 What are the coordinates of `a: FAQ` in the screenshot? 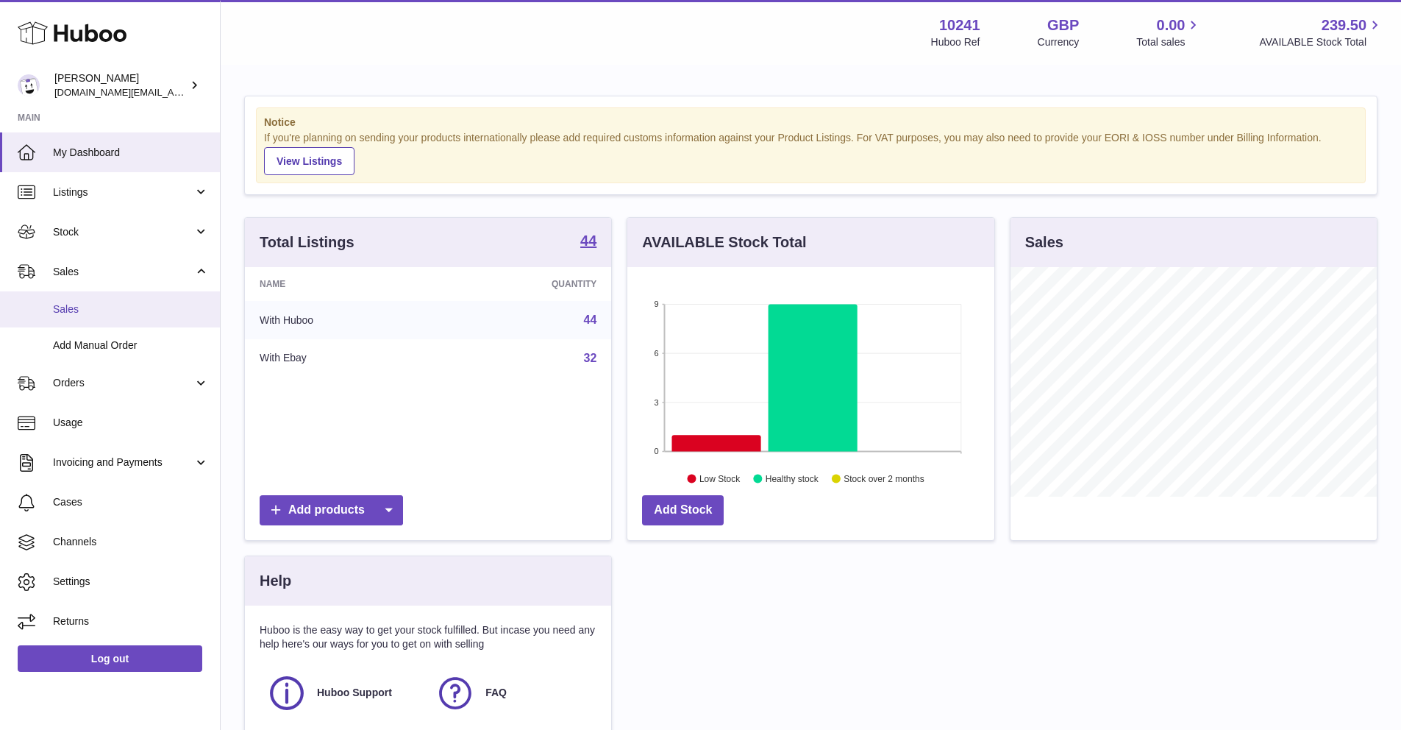 It's located at (512, 693).